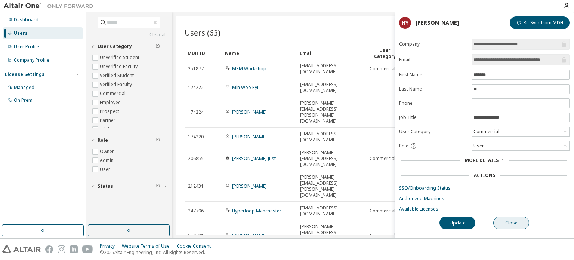 The width and height of the screenshot is (574, 260). What do you see at coordinates (196, 69) in the screenshot?
I see `span: 251877` at bounding box center [196, 69].